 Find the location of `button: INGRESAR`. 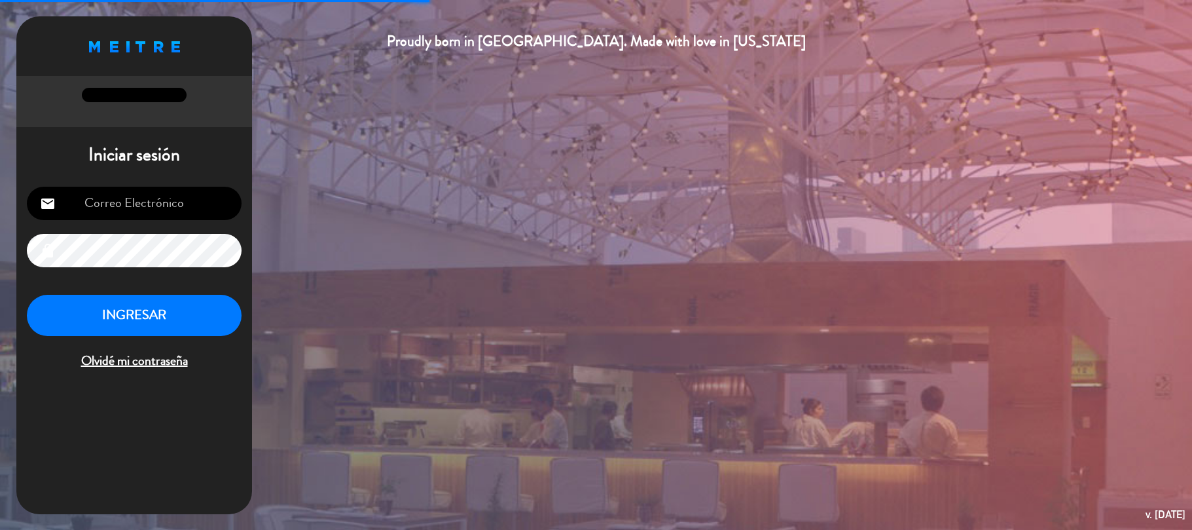

button: INGRESAR is located at coordinates (134, 315).